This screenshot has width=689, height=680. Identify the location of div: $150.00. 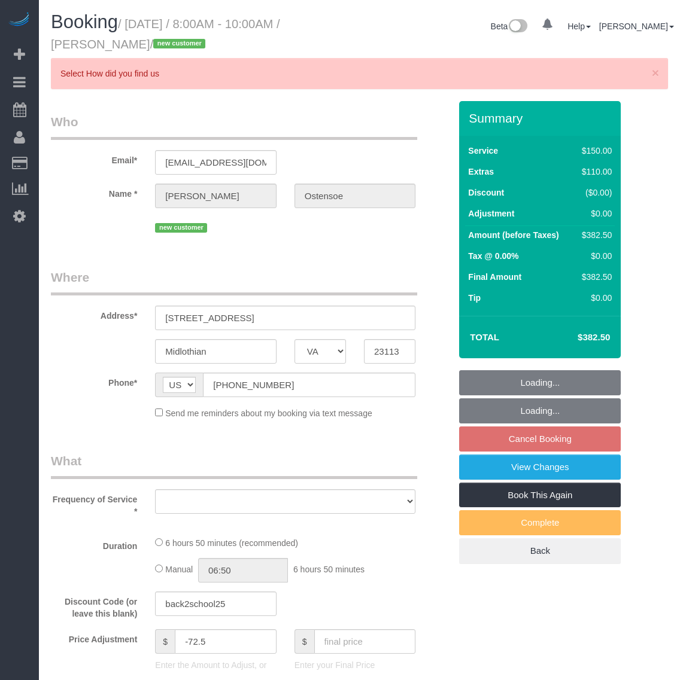
(594, 151).